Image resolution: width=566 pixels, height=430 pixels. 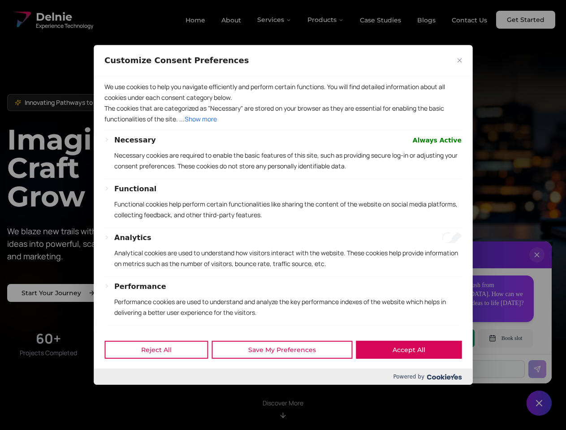 What do you see at coordinates (201, 119) in the screenshot?
I see `button: Show more` at bounding box center [201, 119].